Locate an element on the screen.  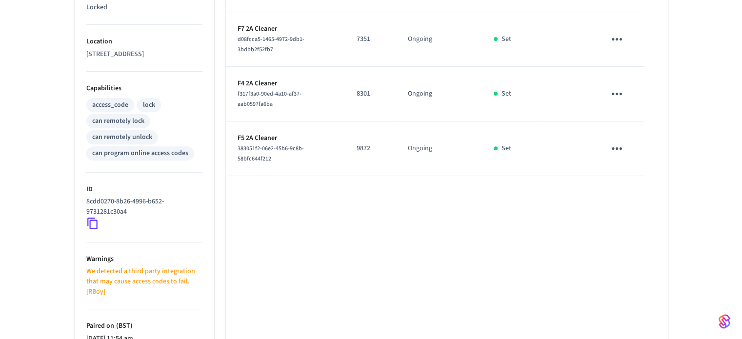
p: 8cdd0270-8b26-4996-b652-9731281c30a4 is located at coordinates (142, 207).